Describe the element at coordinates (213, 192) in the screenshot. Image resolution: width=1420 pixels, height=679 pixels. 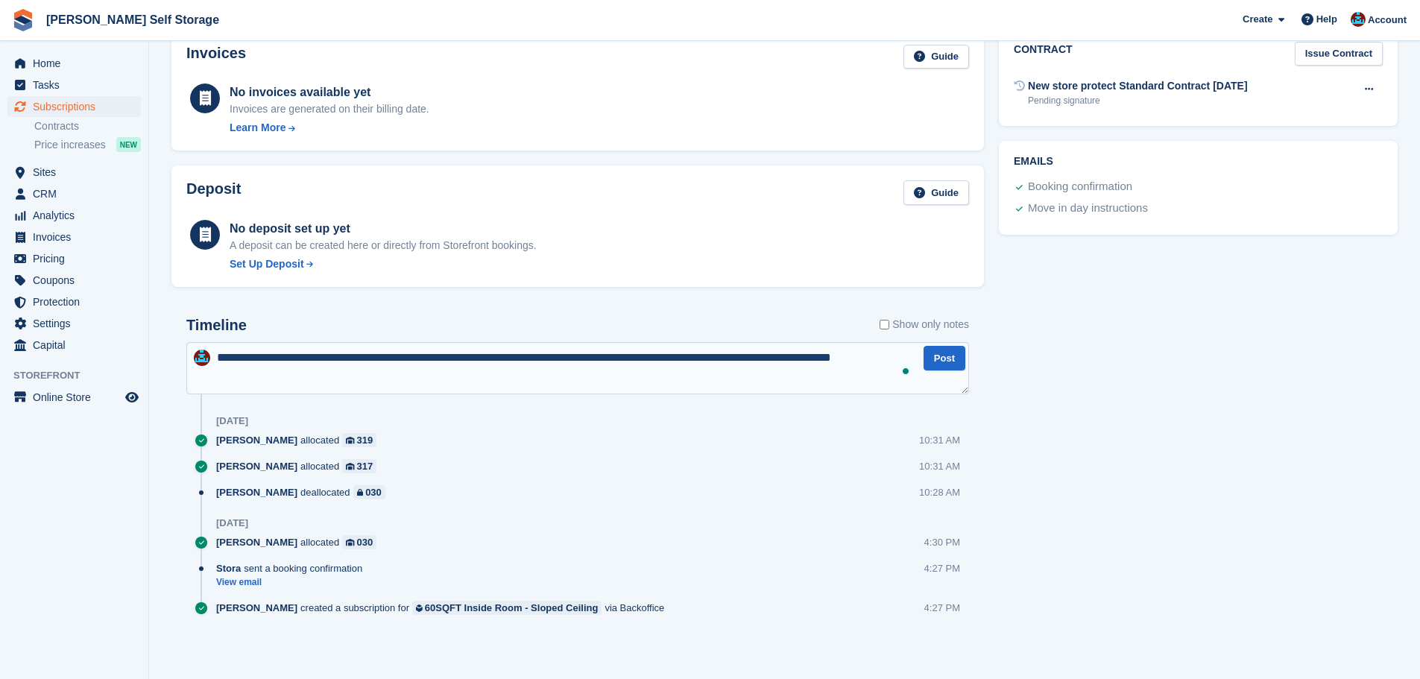
I see `h2: Deposit` at that location.